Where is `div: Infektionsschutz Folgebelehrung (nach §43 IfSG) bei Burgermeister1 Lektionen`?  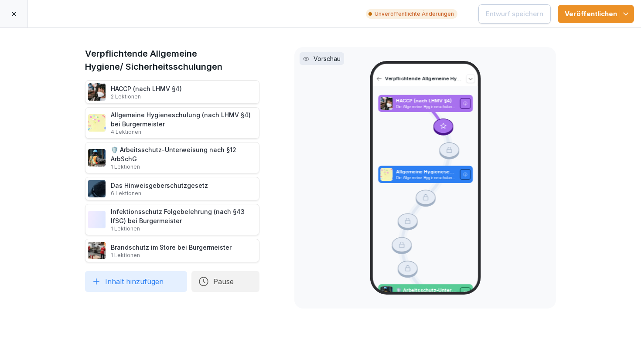 div: Infektionsschutz Folgebelehrung (nach §43 IfSG) bei Burgermeister1 Lektionen is located at coordinates (172, 220).